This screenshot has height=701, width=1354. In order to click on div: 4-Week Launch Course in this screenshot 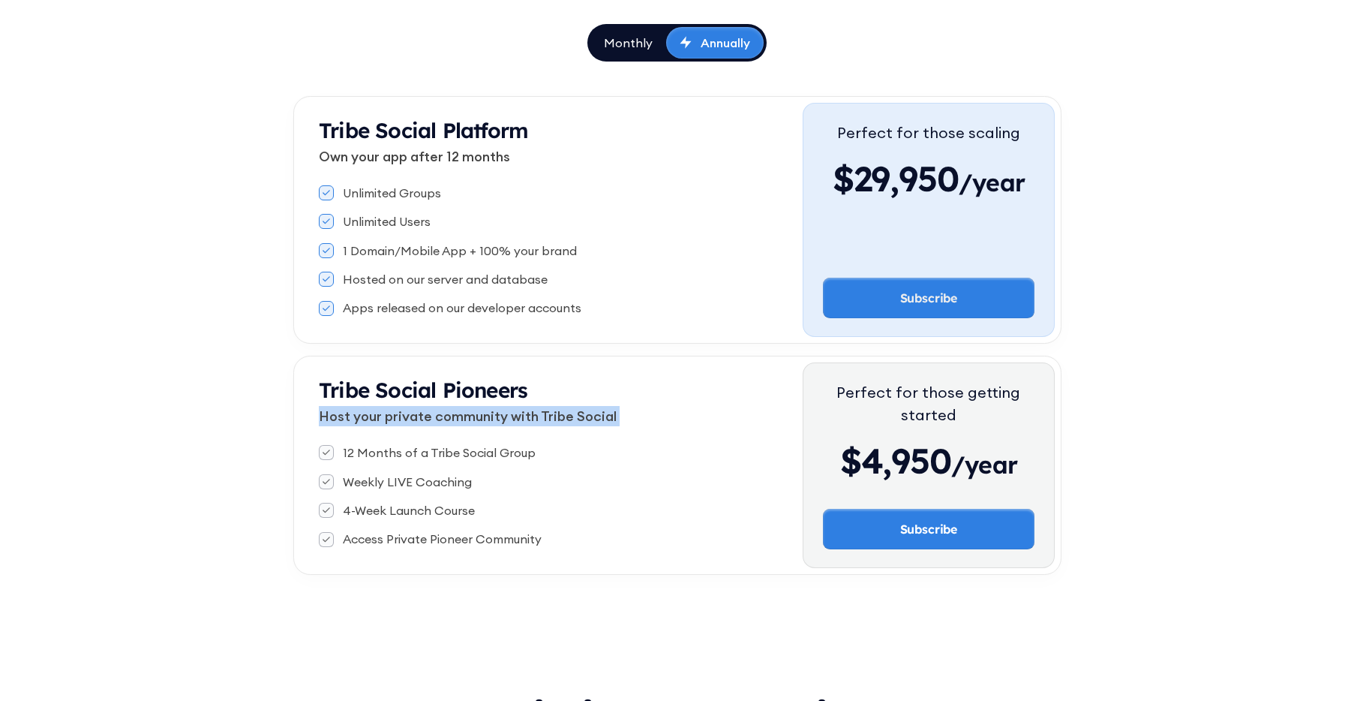, I will do `click(409, 510)`.